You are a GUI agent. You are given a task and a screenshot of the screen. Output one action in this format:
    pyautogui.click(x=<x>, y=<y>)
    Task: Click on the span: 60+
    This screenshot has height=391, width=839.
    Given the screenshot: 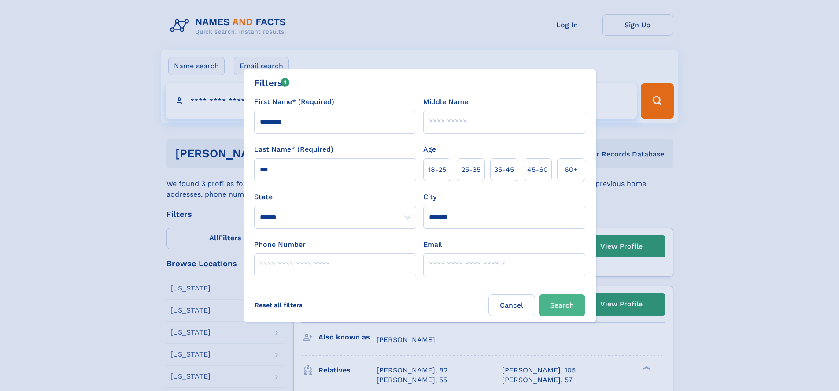 What is the action you would take?
    pyautogui.click(x=572, y=170)
    